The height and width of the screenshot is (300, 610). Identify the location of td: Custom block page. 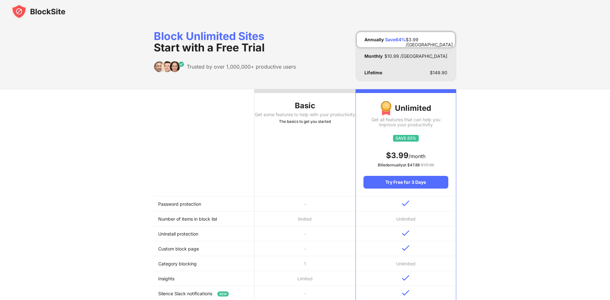
(204, 249).